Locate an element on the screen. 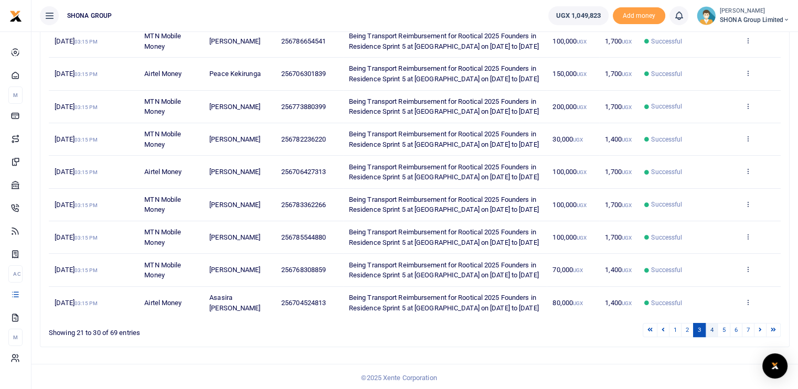 The image size is (798, 389). span: SHONA Group Limited is located at coordinates (754, 20).